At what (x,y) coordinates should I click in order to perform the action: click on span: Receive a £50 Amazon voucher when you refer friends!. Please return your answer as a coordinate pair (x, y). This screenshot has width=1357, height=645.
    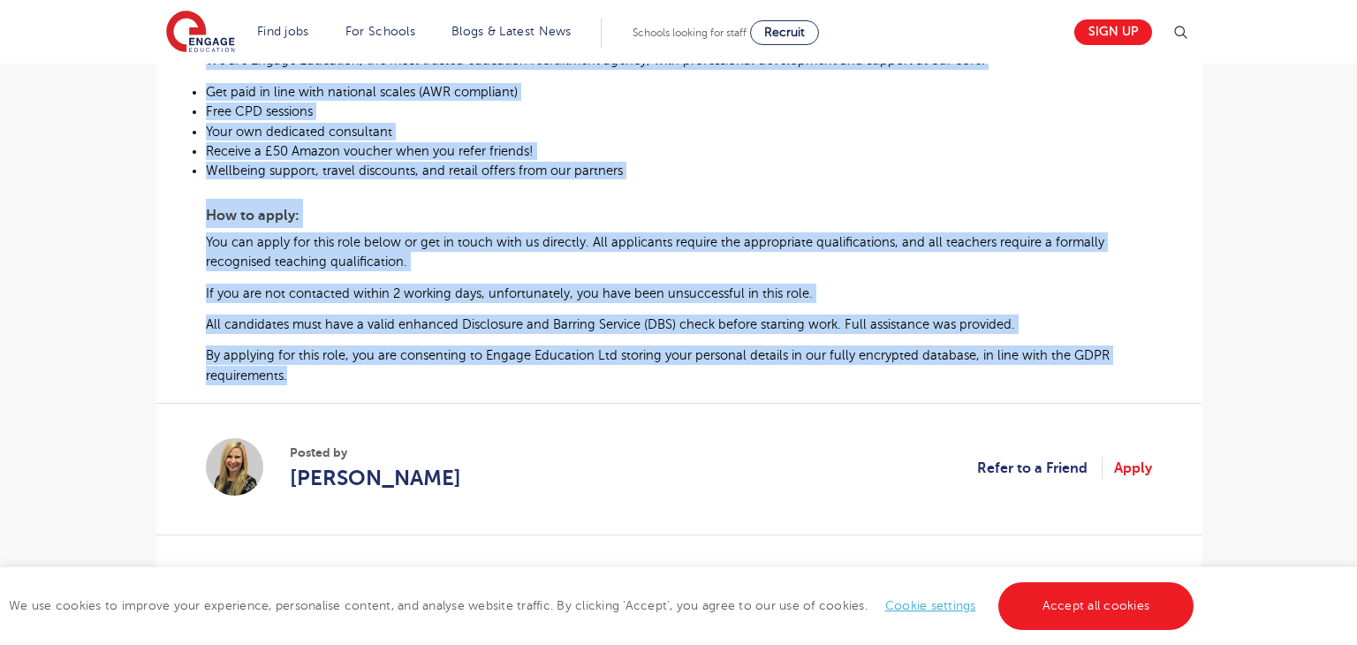
    Looking at the image, I should click on (369, 151).